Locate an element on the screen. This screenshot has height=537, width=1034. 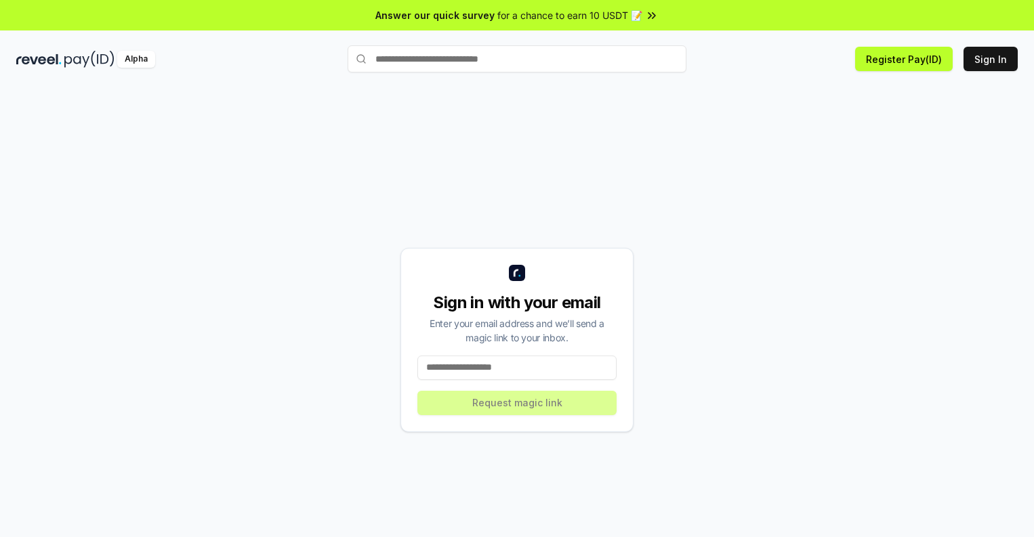
span: Answer our quick survey is located at coordinates (435, 15).